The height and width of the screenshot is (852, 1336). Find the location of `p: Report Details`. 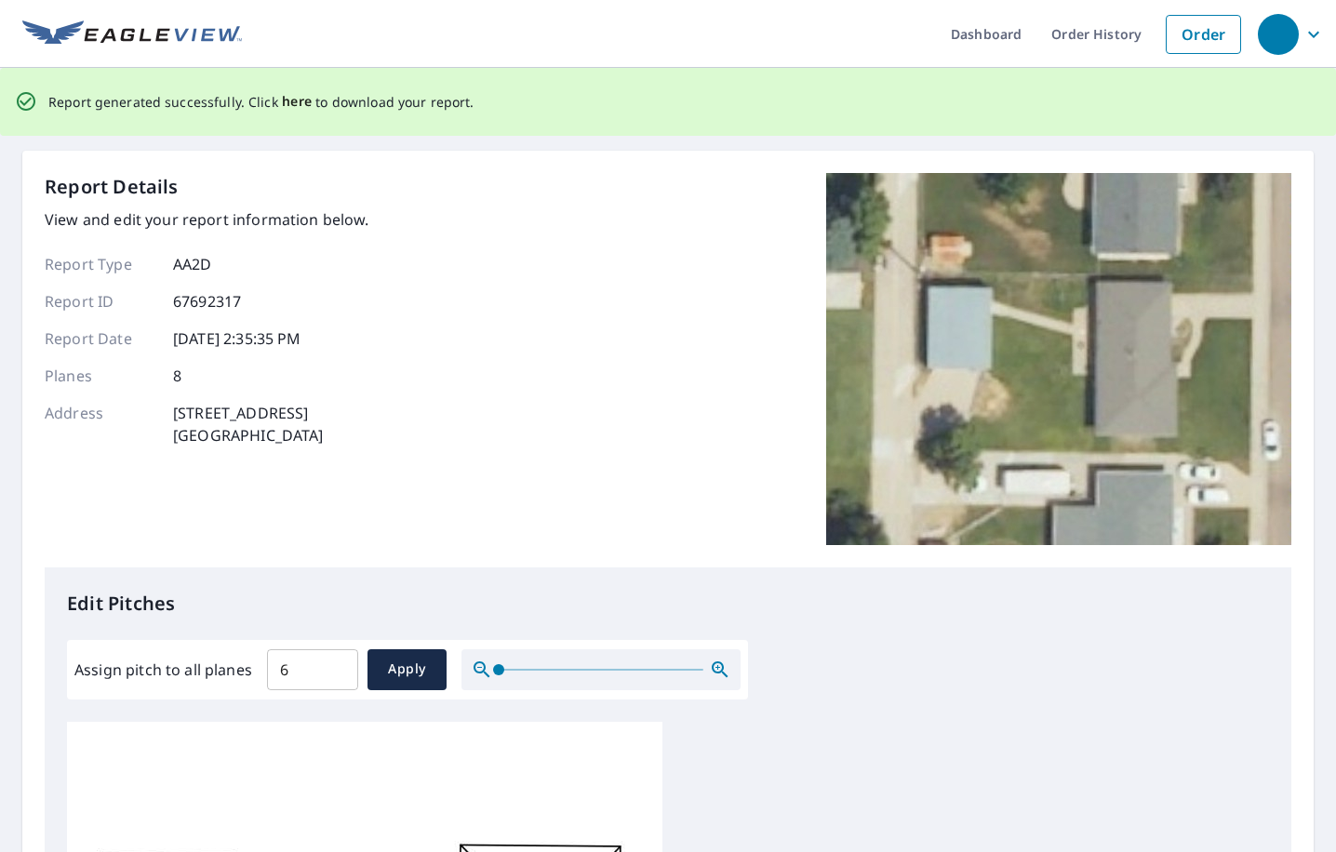

p: Report Details is located at coordinates (112, 187).